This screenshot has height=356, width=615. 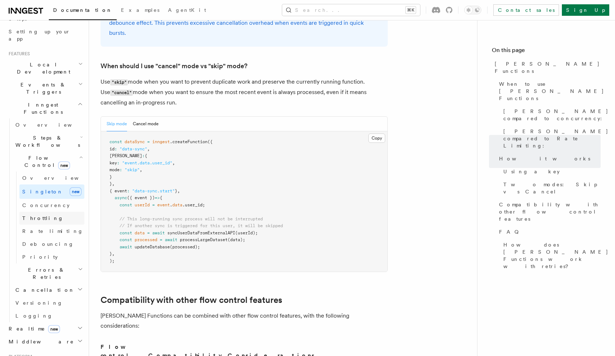 What do you see at coordinates (548, 159) in the screenshot?
I see `a: How it works` at bounding box center [548, 159].